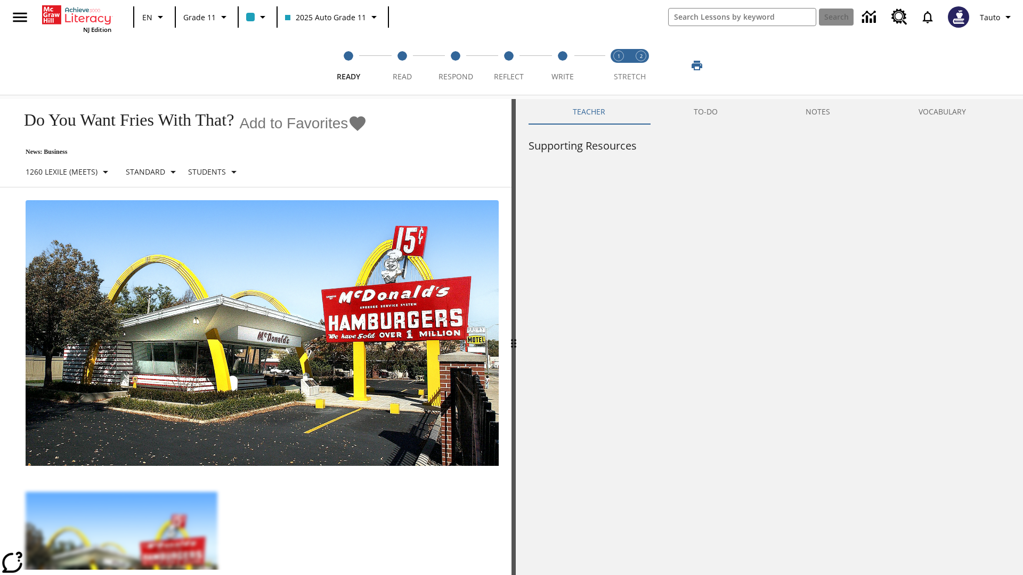  I want to click on button: Teacher, so click(589, 112).